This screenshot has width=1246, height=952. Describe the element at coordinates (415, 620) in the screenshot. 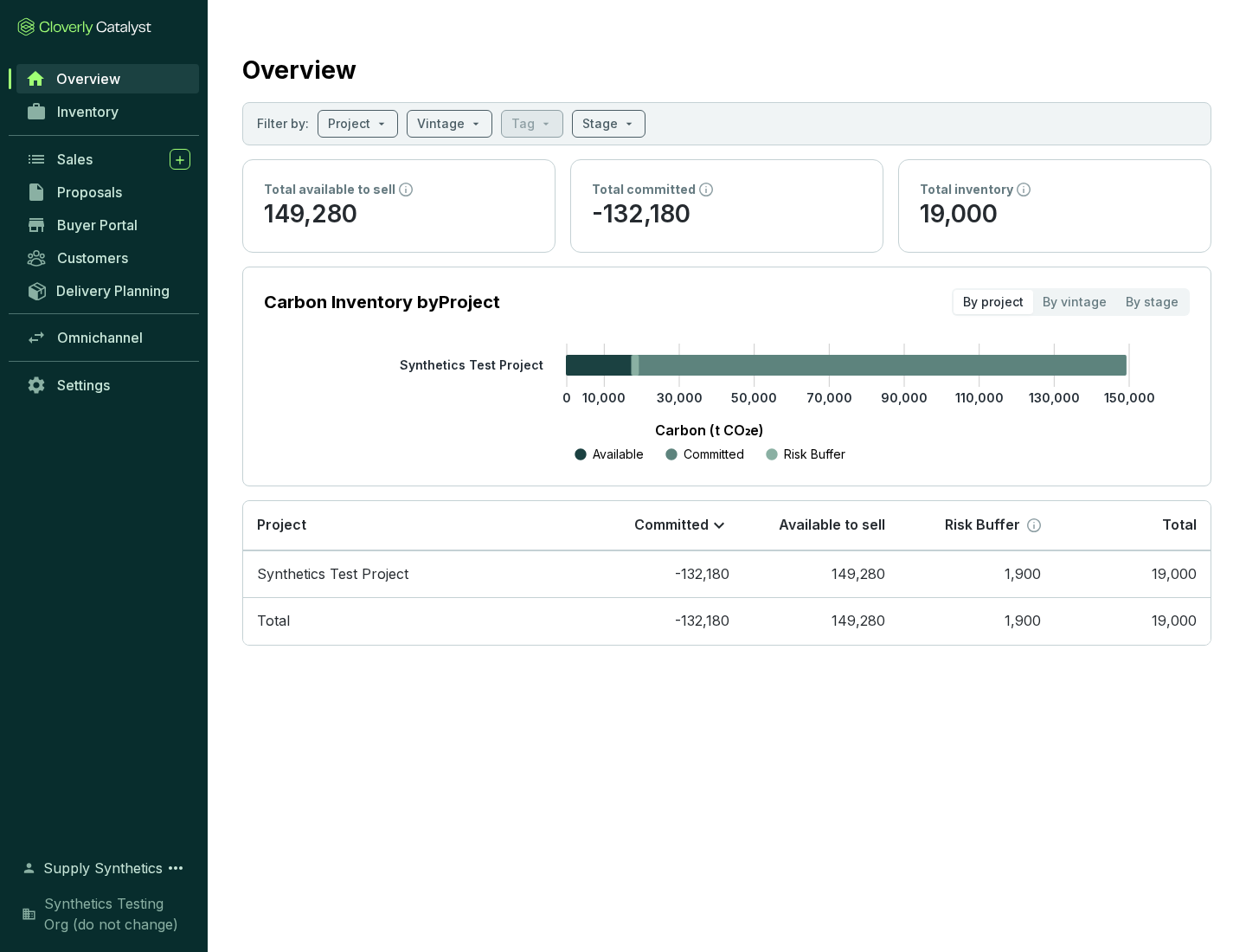

I see `td: Total` at that location.